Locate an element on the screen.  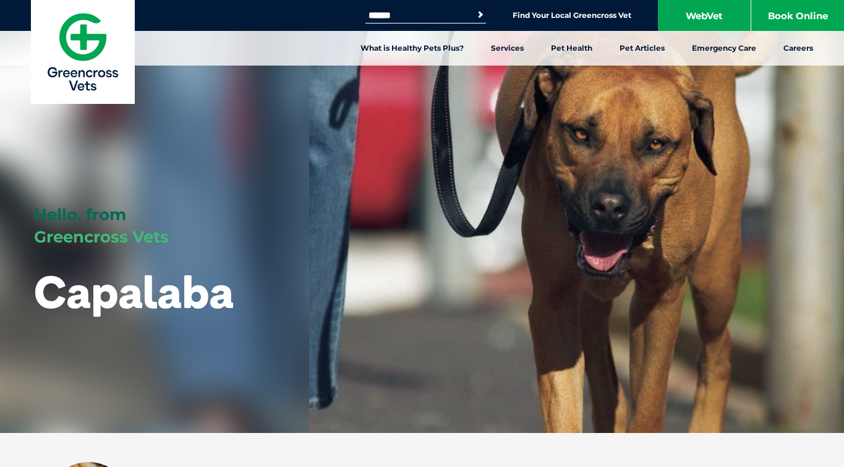
h1: Capalaba is located at coordinates (134, 291).